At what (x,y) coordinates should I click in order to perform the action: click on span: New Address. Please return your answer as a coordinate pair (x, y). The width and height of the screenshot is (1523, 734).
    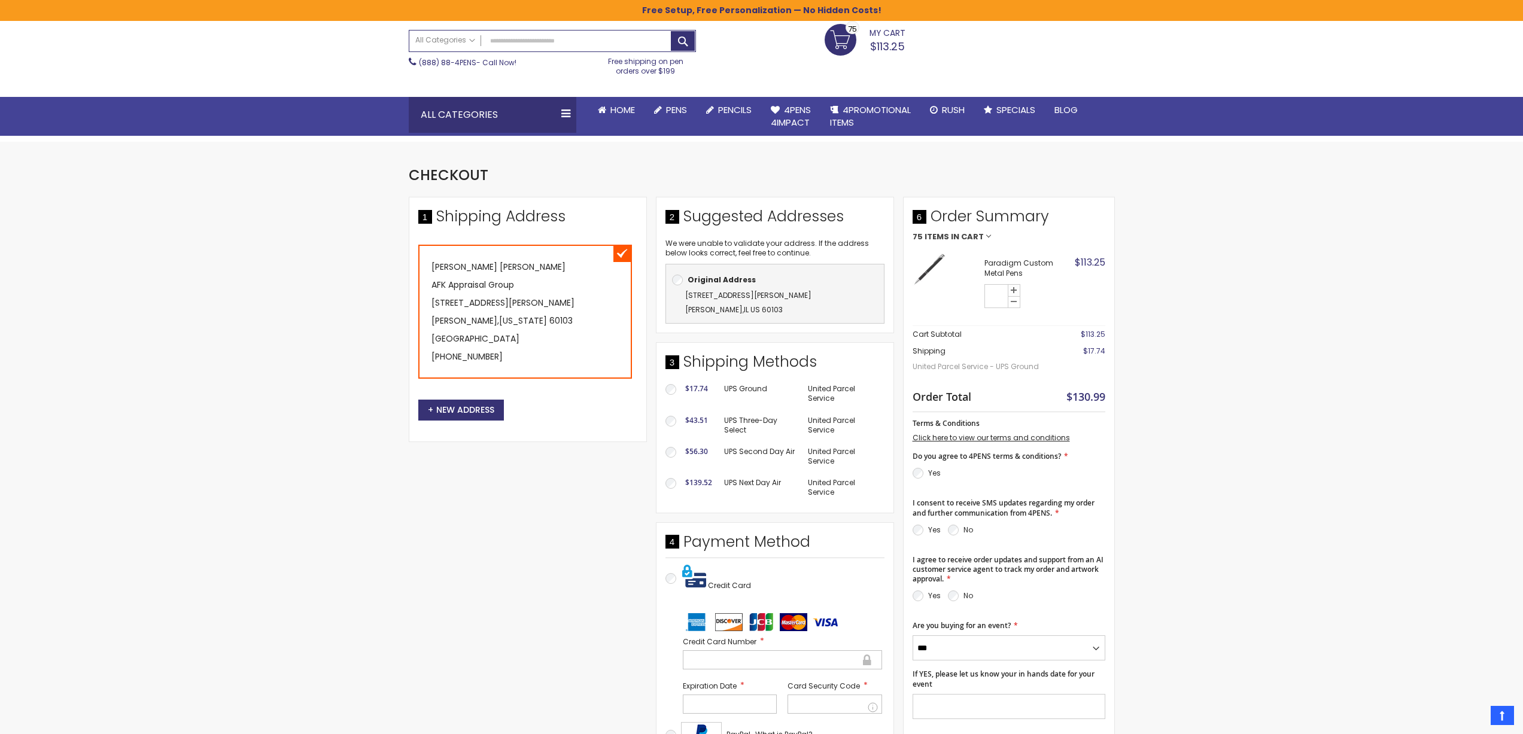
    Looking at the image, I should click on (461, 410).